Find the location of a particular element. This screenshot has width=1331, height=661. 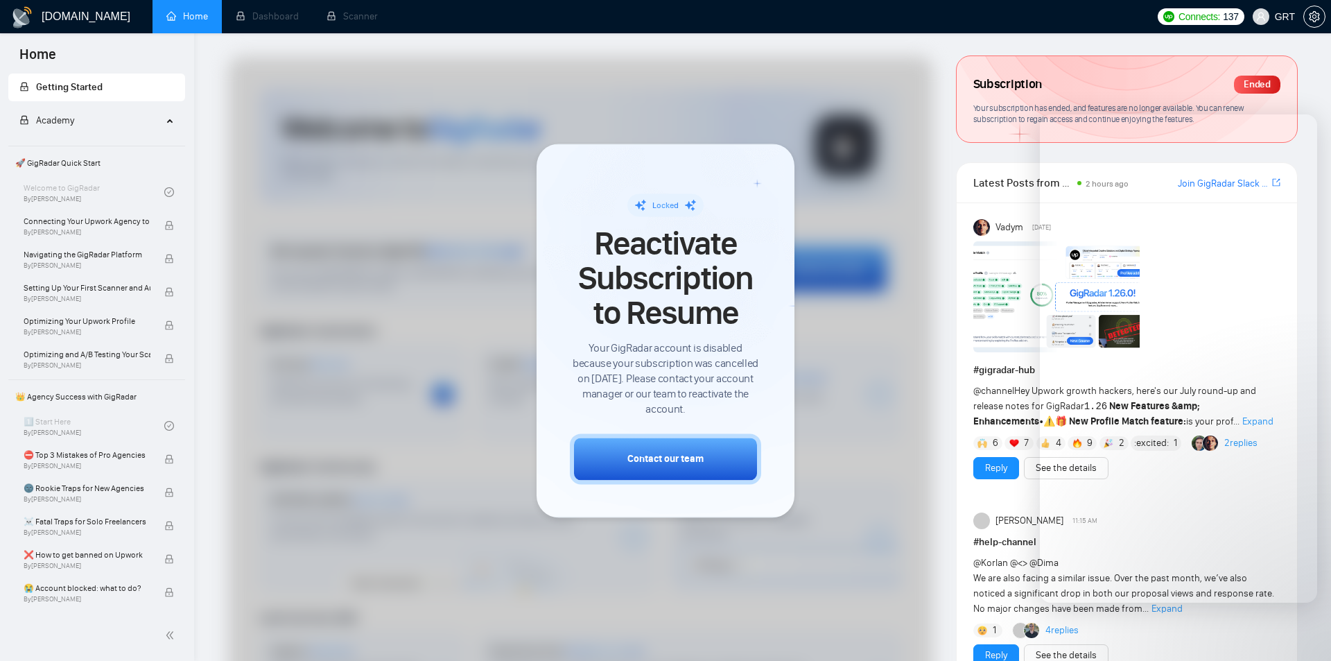

button: Contact our team is located at coordinates (665, 458).